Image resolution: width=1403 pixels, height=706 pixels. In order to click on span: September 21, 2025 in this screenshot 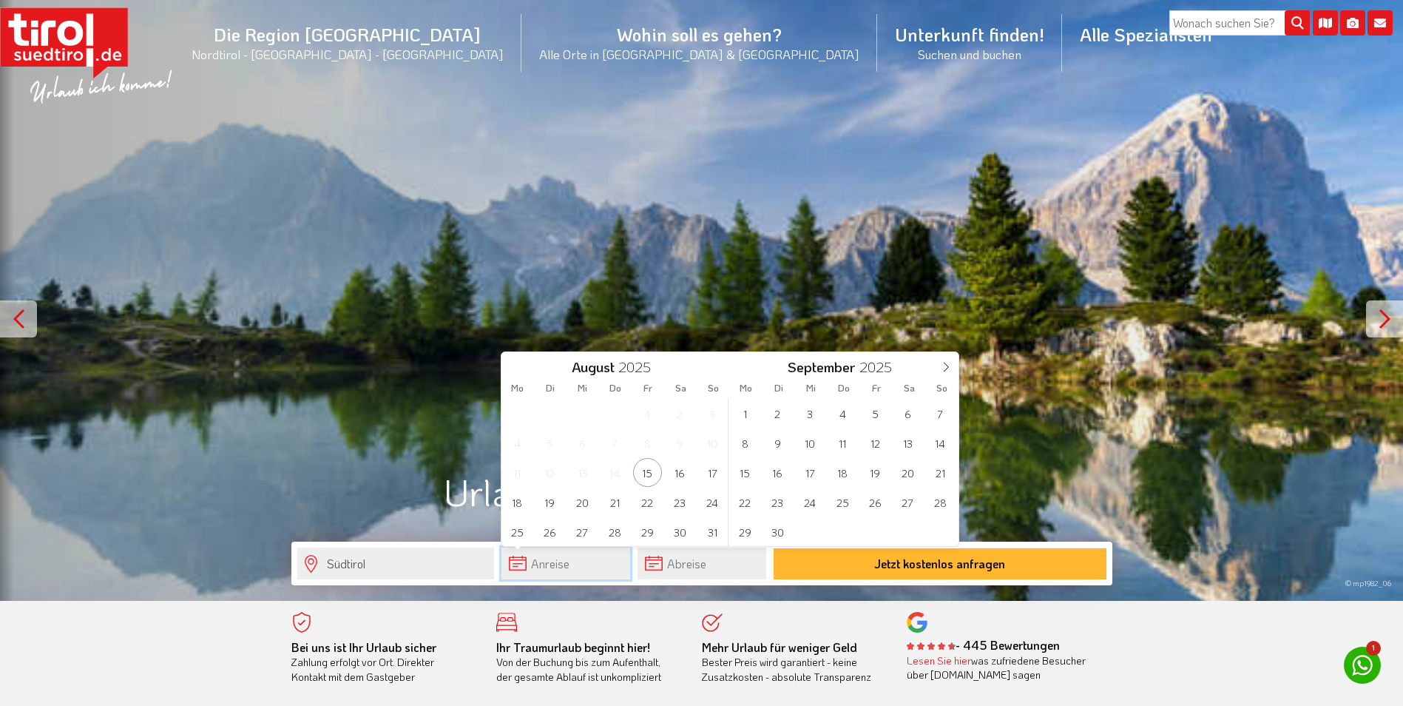, I will do `click(940, 472)`.